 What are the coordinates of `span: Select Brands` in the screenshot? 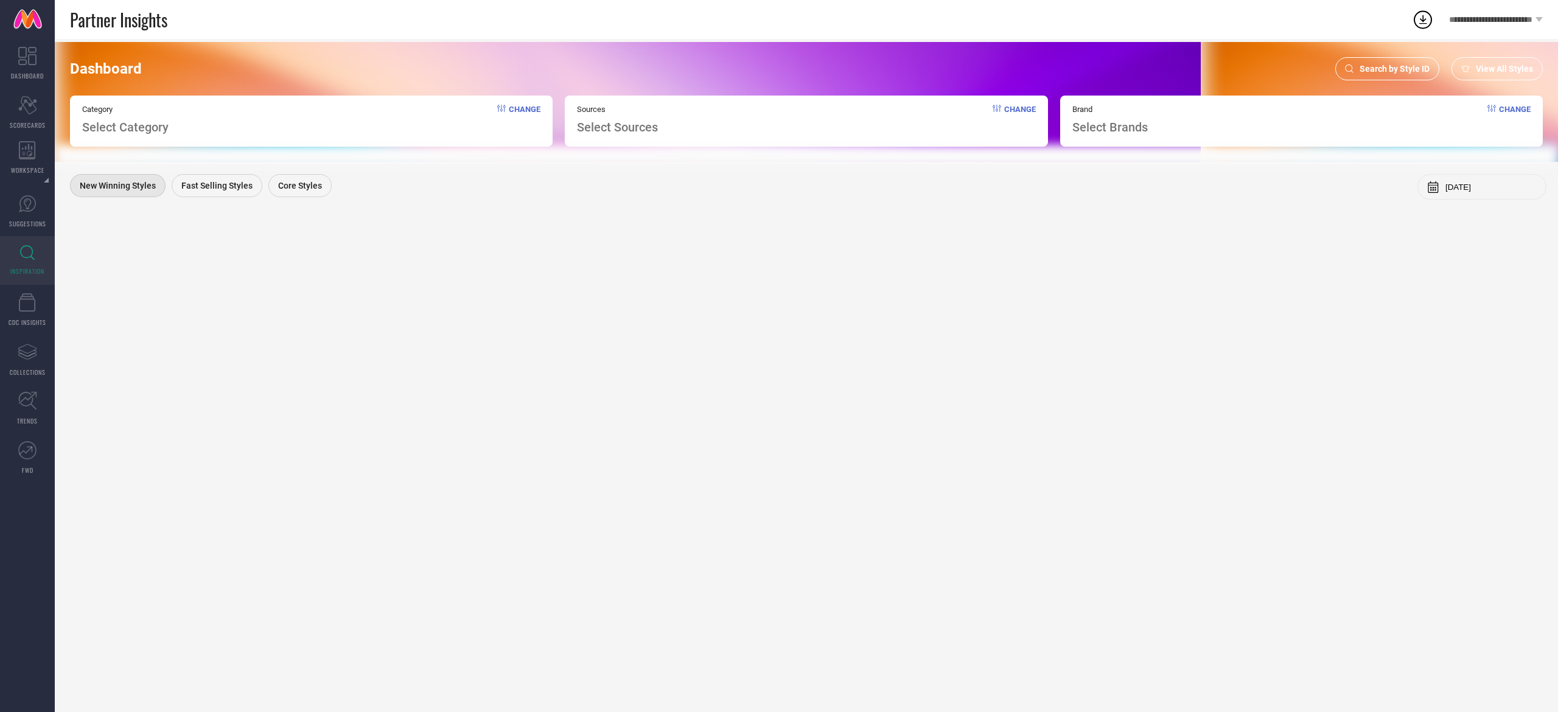 It's located at (1110, 127).